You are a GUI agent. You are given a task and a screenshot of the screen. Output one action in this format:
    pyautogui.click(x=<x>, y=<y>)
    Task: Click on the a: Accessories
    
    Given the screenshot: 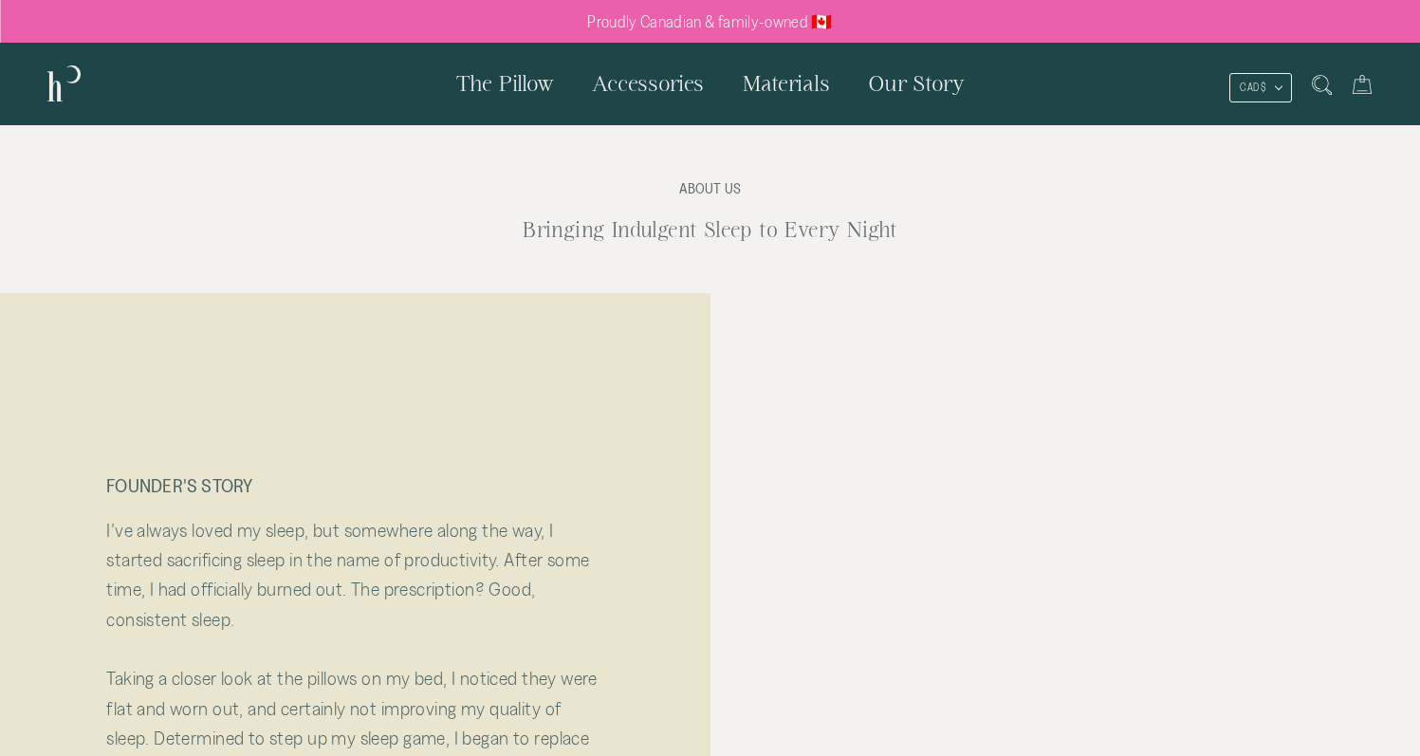 What is the action you would take?
    pyautogui.click(x=648, y=83)
    